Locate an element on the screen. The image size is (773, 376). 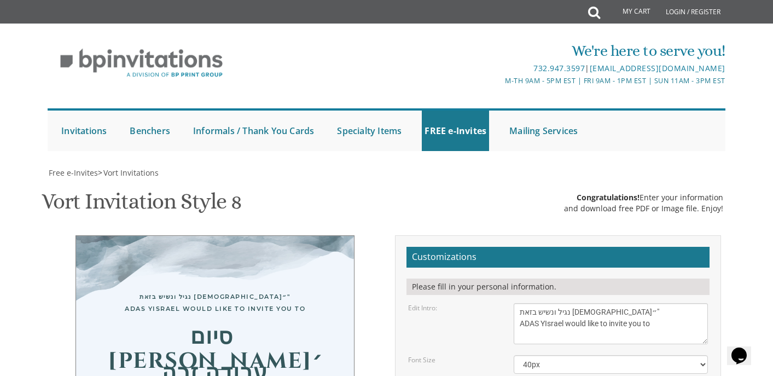
a: FREE e-Invites is located at coordinates (455, 131).